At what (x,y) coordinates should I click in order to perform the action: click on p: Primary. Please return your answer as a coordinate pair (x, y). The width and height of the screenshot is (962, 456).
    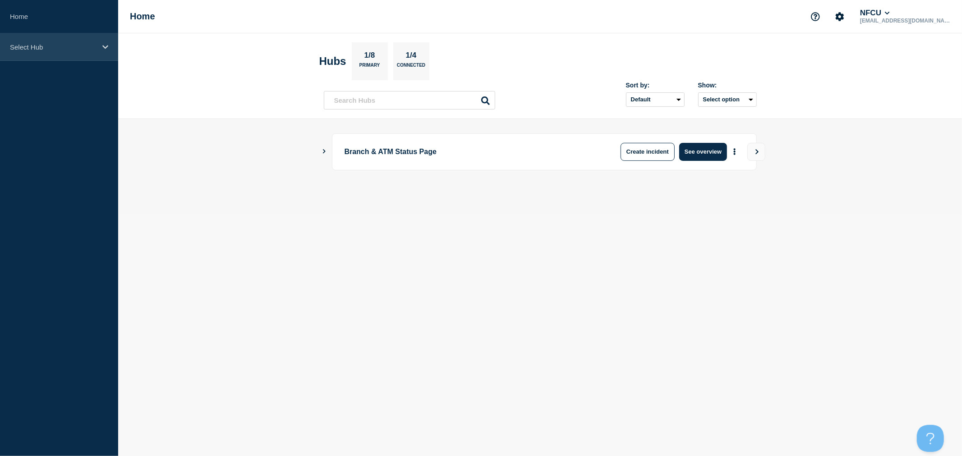
    Looking at the image, I should click on (370, 67).